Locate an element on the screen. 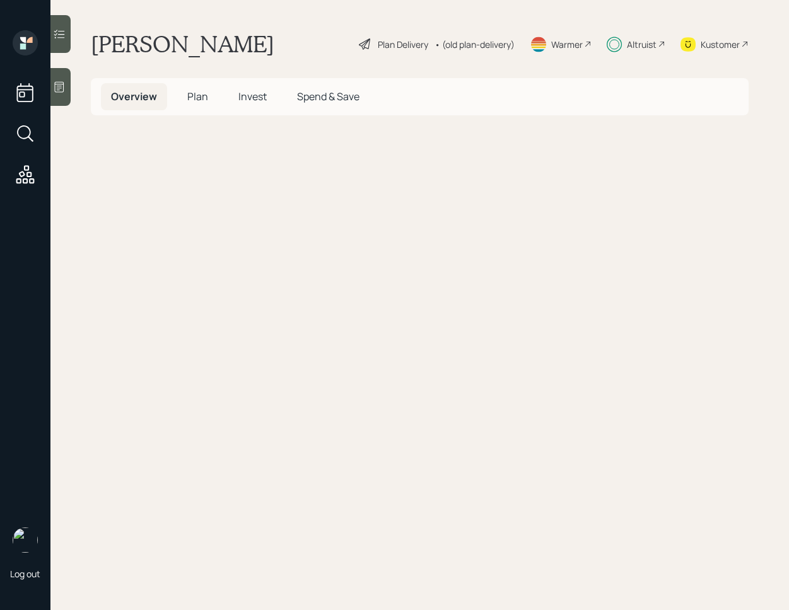  div: Plan Delivery is located at coordinates (403, 44).